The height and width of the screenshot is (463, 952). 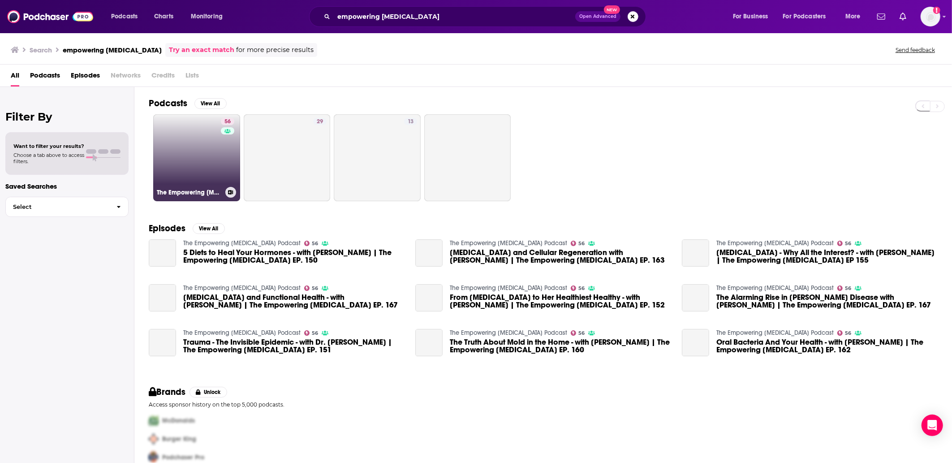 What do you see at coordinates (454, 17) in the screenshot?
I see `input: Search podcasts, credits, & more...` at bounding box center [454, 17].